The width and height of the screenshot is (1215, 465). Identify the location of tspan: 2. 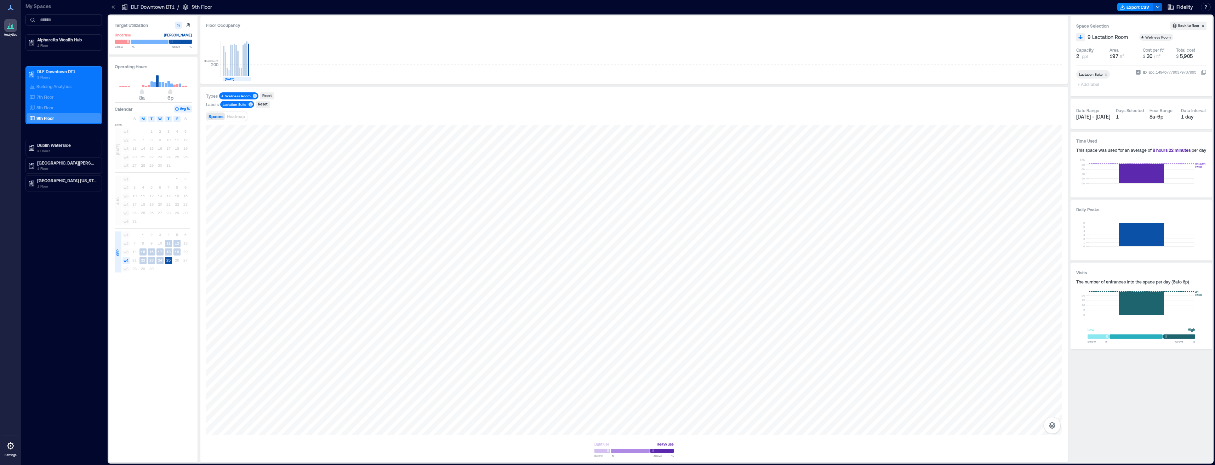
(1084, 239).